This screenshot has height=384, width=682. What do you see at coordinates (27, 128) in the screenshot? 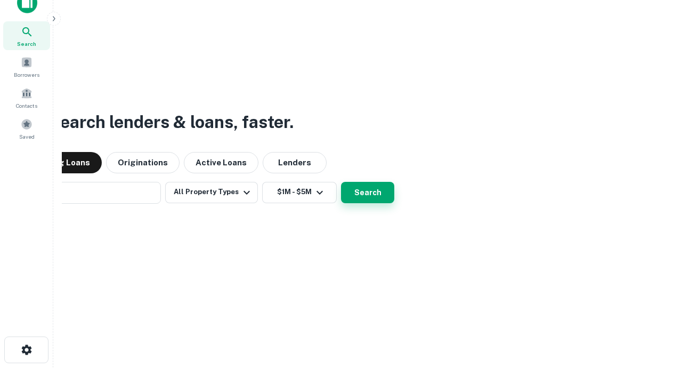
I see `div: Saved` at bounding box center [27, 128].